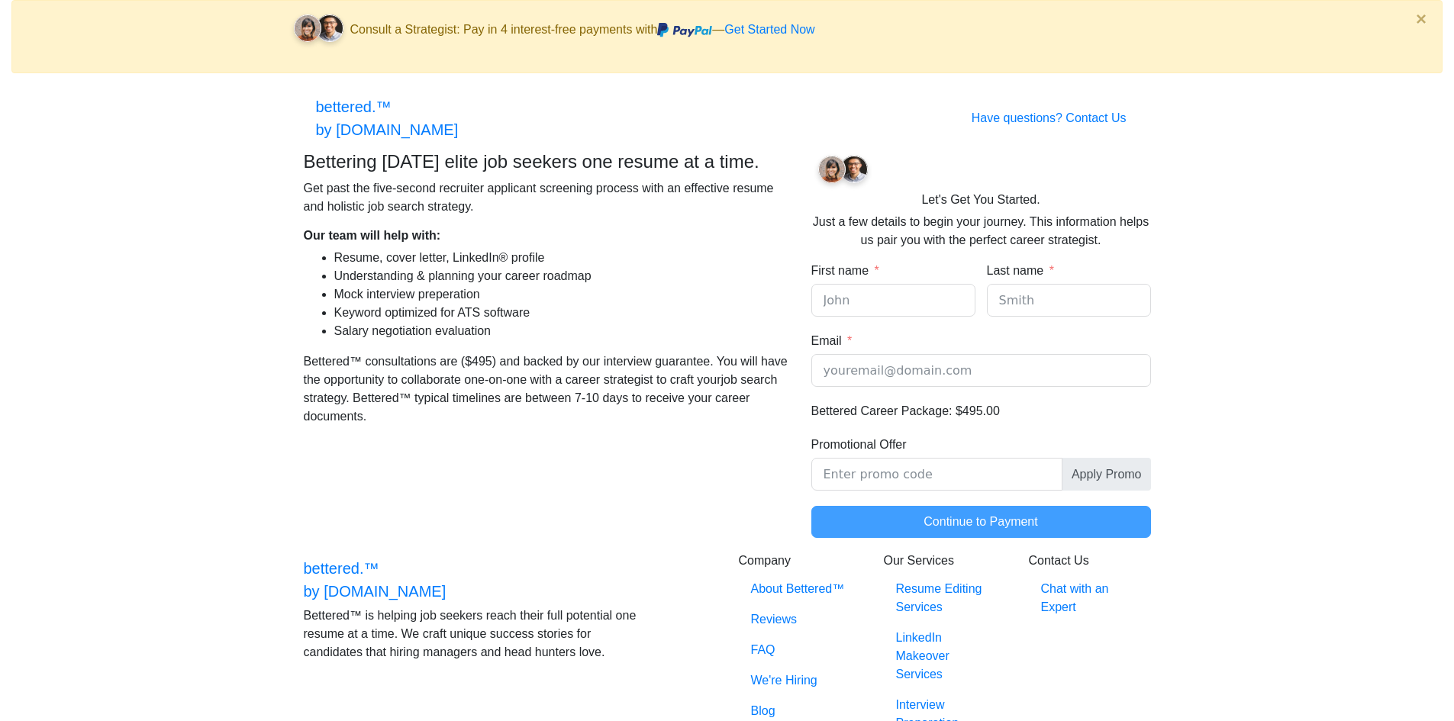 Image resolution: width=1454 pixels, height=721 pixels. Describe the element at coordinates (770, 29) in the screenshot. I see `a: Get Started Now` at that location.